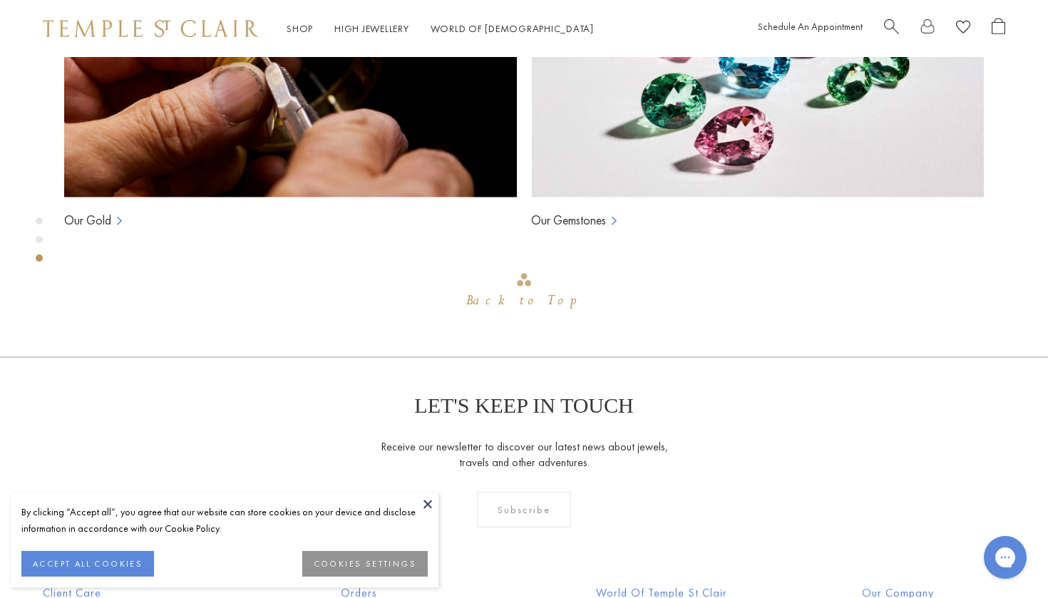  Describe the element at coordinates (372, 29) in the screenshot. I see `a: High JewelleryHigh Jewellery` at that location.